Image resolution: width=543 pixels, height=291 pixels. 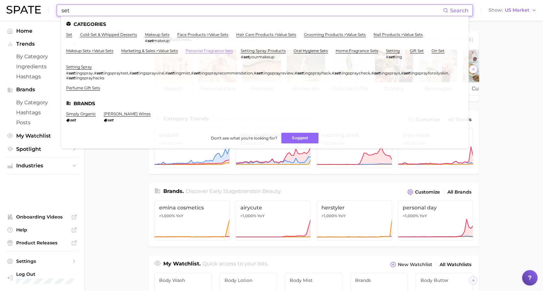 I want to click on span: Ingredients, so click(x=42, y=66).